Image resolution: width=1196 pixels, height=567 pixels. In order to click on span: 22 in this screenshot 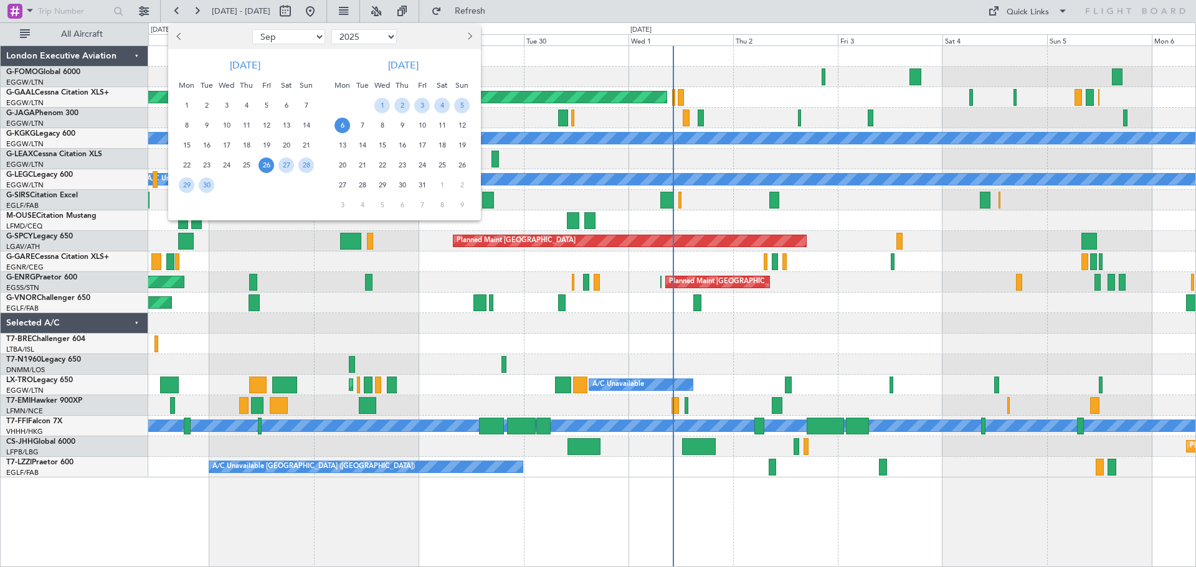, I will do `click(186, 165)`.